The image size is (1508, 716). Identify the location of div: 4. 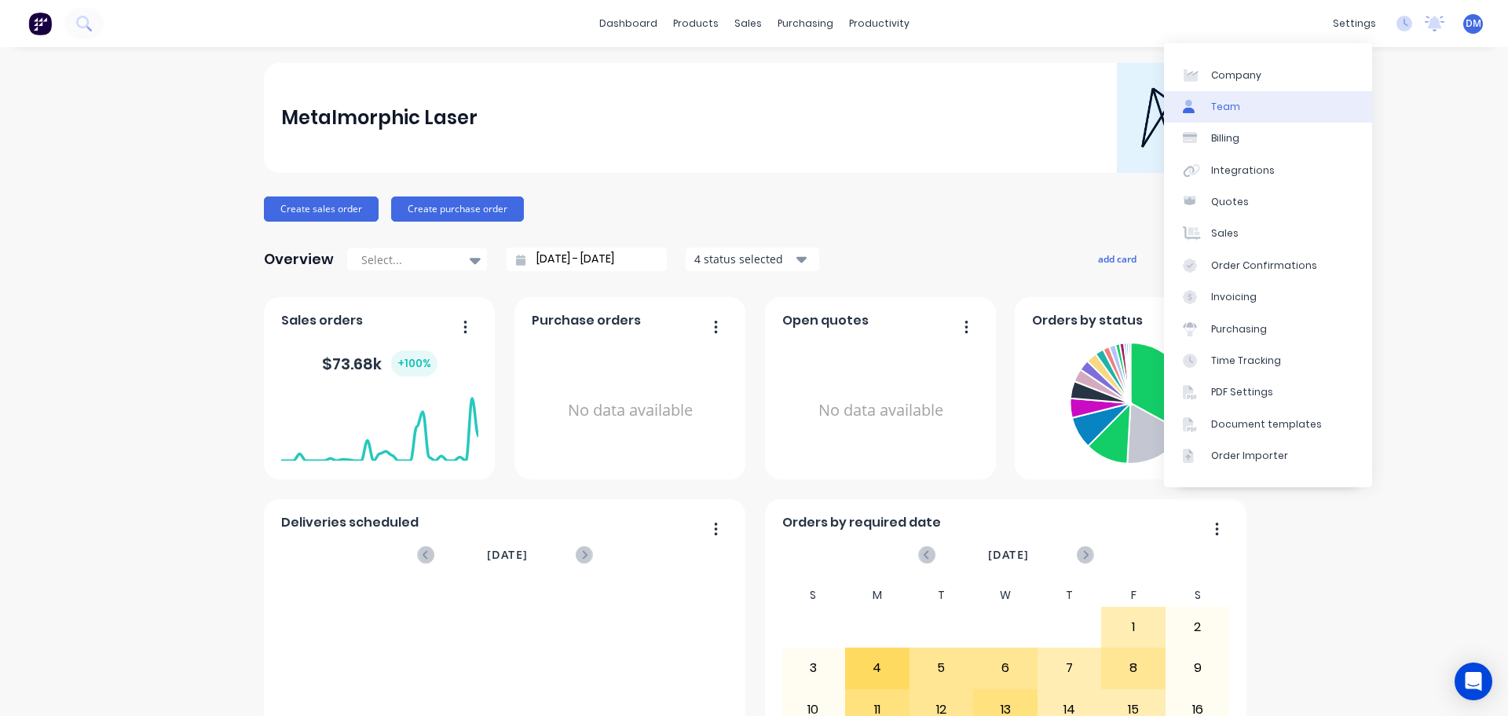
(877, 668).